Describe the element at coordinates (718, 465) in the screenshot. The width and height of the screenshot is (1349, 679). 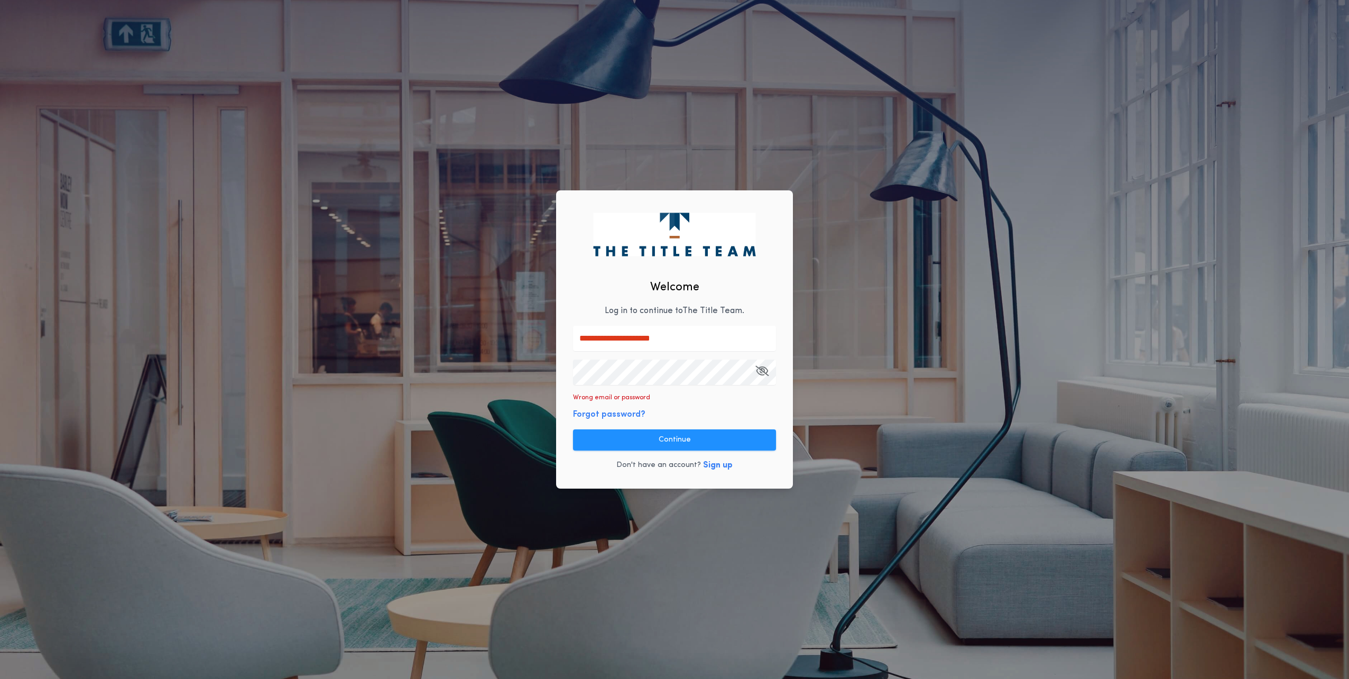
I see `button: Sign up` at that location.